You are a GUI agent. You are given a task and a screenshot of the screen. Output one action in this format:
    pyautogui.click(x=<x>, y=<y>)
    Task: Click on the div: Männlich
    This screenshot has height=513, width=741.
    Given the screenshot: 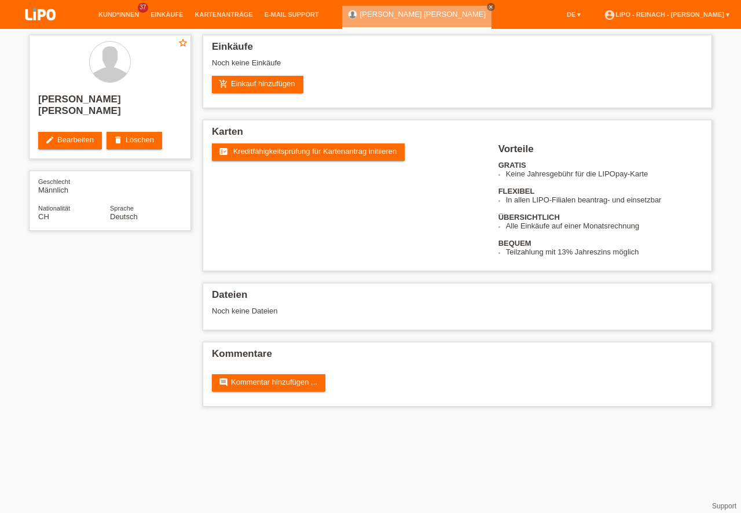 What is the action you would take?
    pyautogui.click(x=74, y=186)
    